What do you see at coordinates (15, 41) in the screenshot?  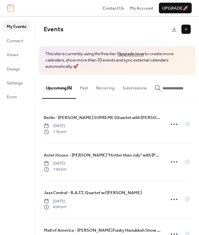 I see `span: Connect` at bounding box center [15, 41].